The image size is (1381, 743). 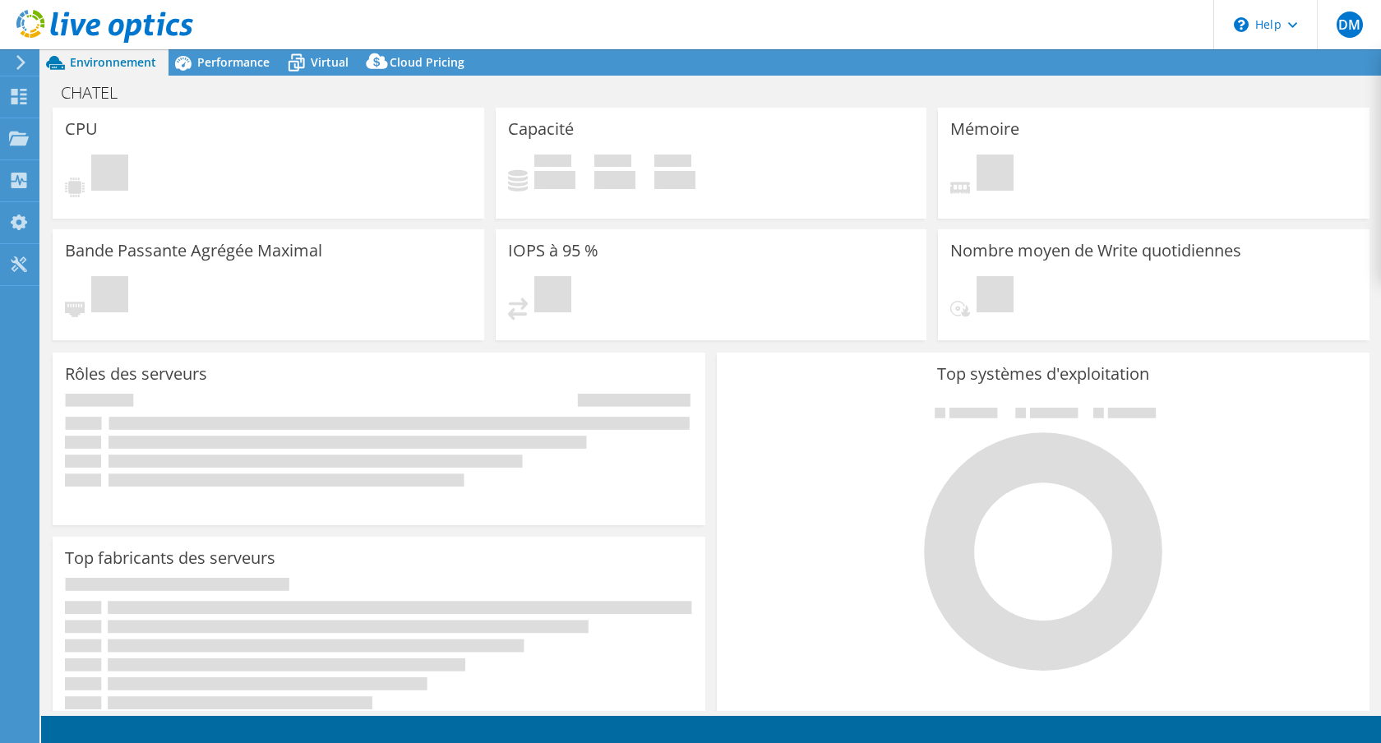 I want to click on h3: Top systèmes d'exploitation, so click(x=1043, y=374).